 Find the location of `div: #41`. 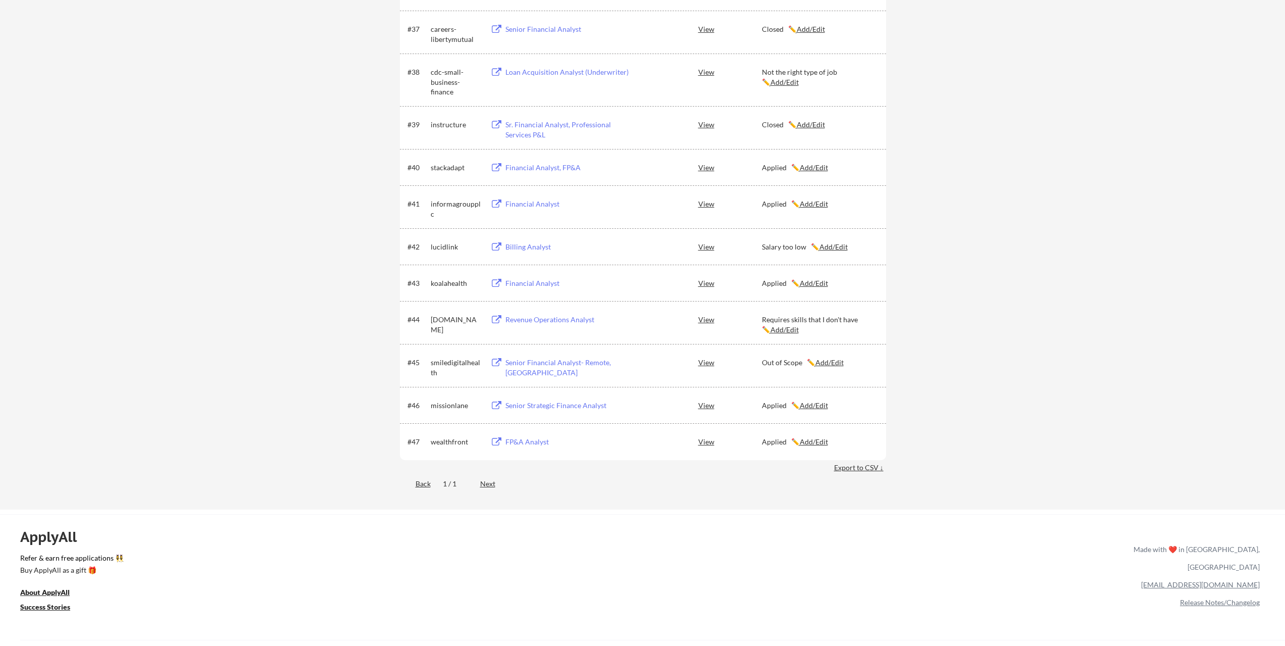

div: #41 is located at coordinates (417, 204).